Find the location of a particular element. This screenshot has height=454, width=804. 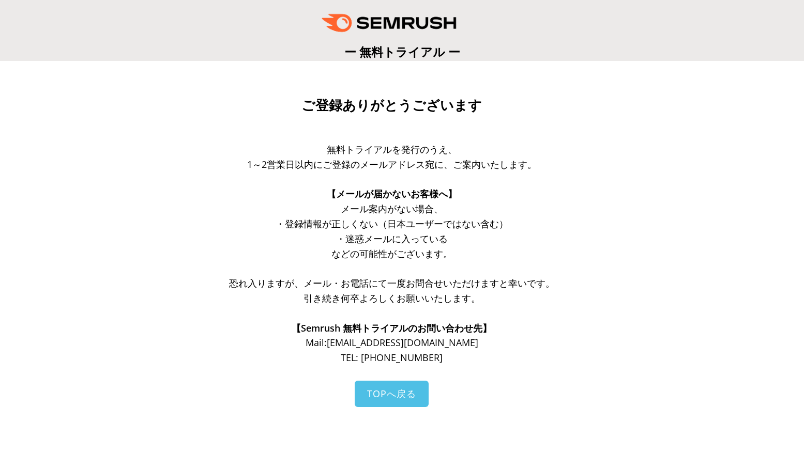

span: TOPへ戻る is located at coordinates (391, 394).